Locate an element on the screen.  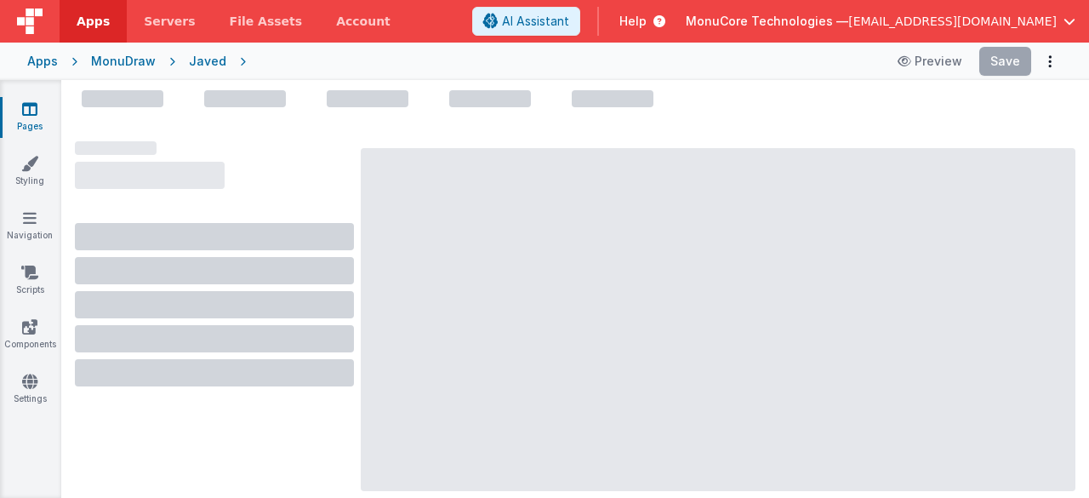
button: Preview is located at coordinates (930, 61).